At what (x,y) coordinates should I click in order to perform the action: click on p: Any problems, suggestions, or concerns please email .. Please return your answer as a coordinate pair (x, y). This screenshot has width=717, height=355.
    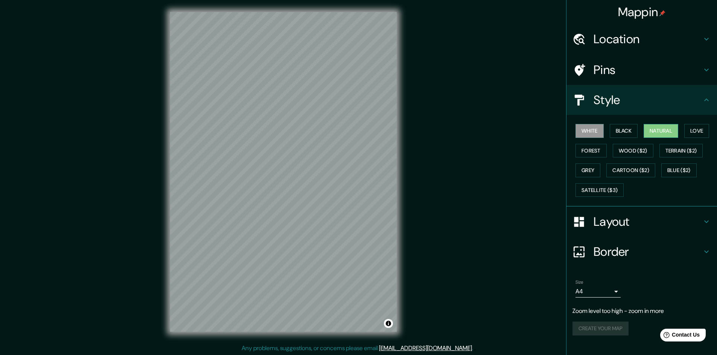
    Looking at the image, I should click on (357, 349).